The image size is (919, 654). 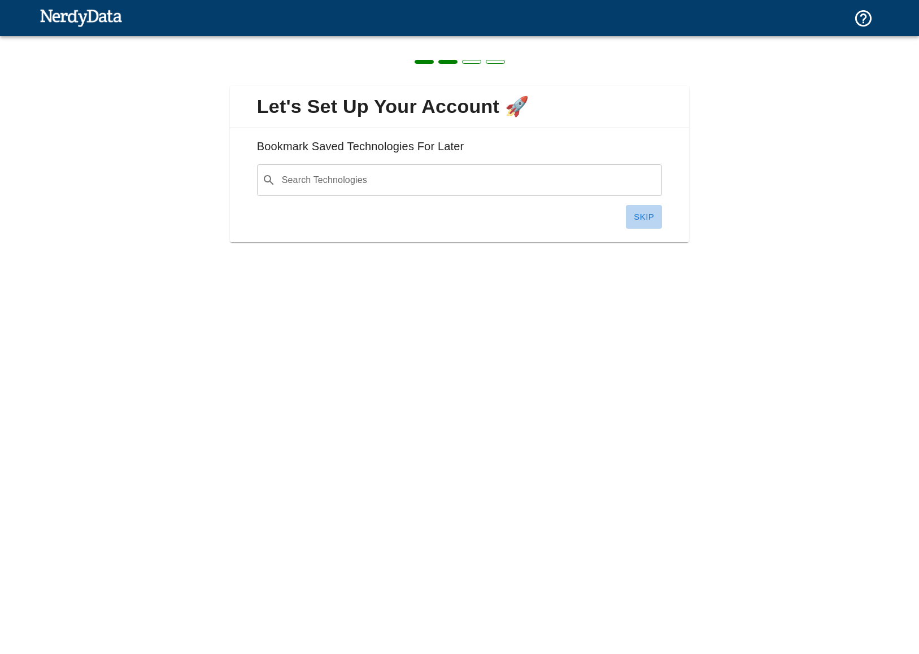 I want to click on button: Skip, so click(x=644, y=217).